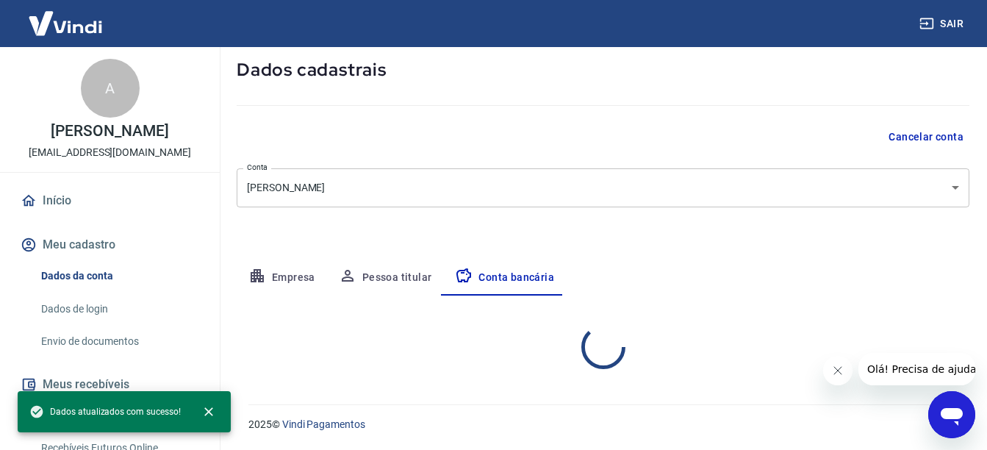 The width and height of the screenshot is (987, 450). Describe the element at coordinates (110, 201) in the screenshot. I see `a: Início` at that location.